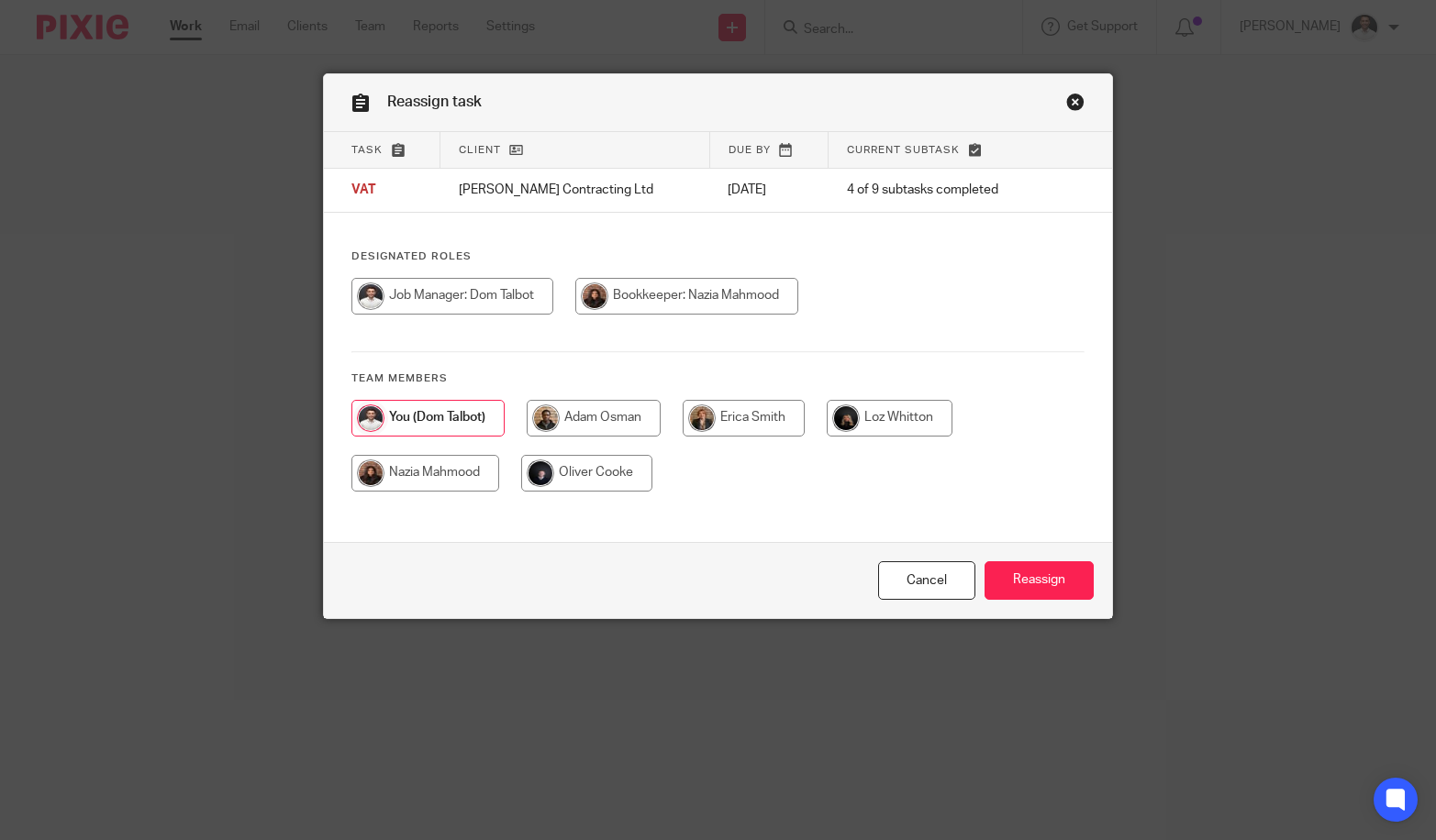 The height and width of the screenshot is (840, 1436). Describe the element at coordinates (364, 190) in the screenshot. I see `span: VAT` at that location.